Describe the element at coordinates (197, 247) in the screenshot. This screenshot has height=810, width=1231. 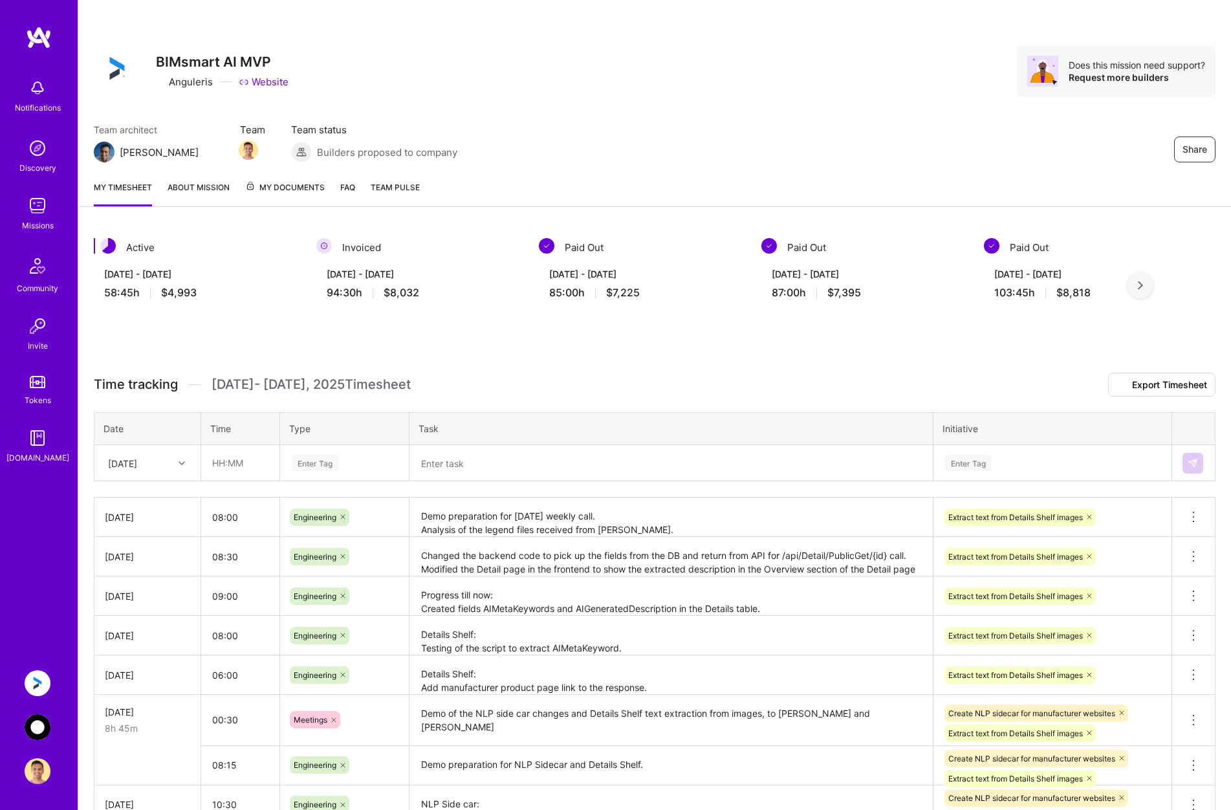
I see `div: Active` at that location.